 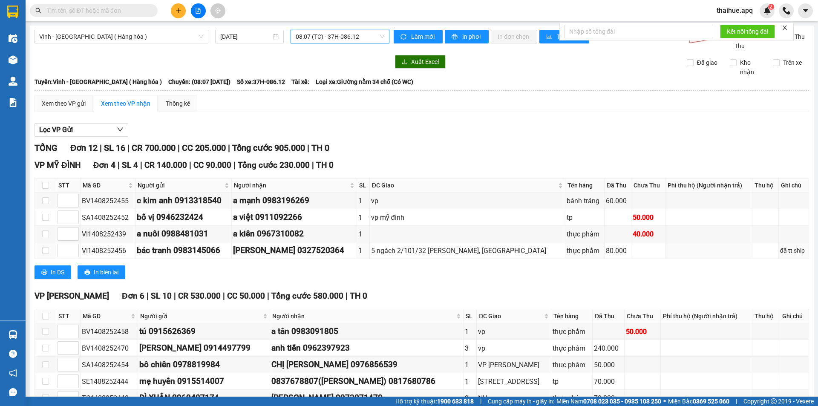 What do you see at coordinates (201, 316) in the screenshot?
I see `span: Người gửi` at bounding box center [201, 316].